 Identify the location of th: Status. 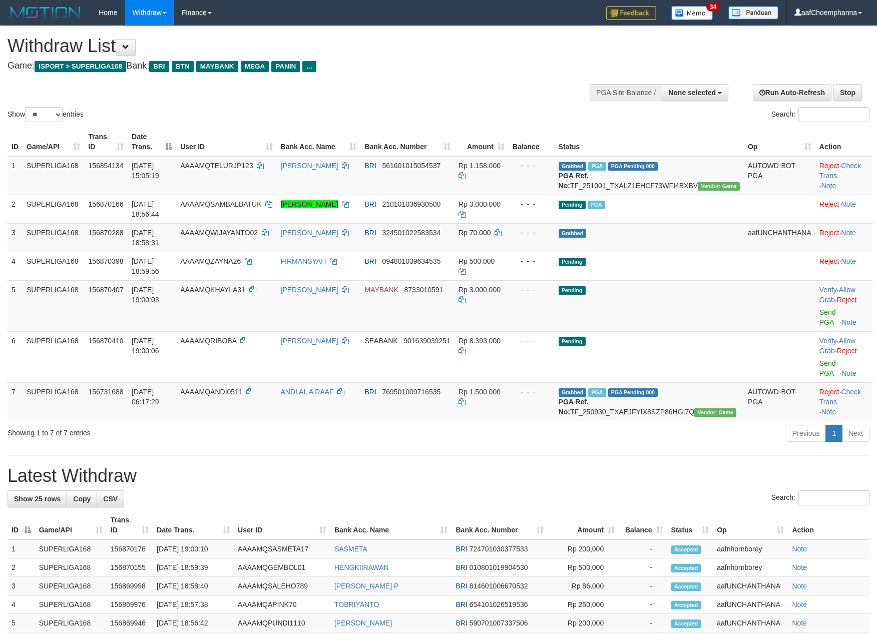
(649, 142).